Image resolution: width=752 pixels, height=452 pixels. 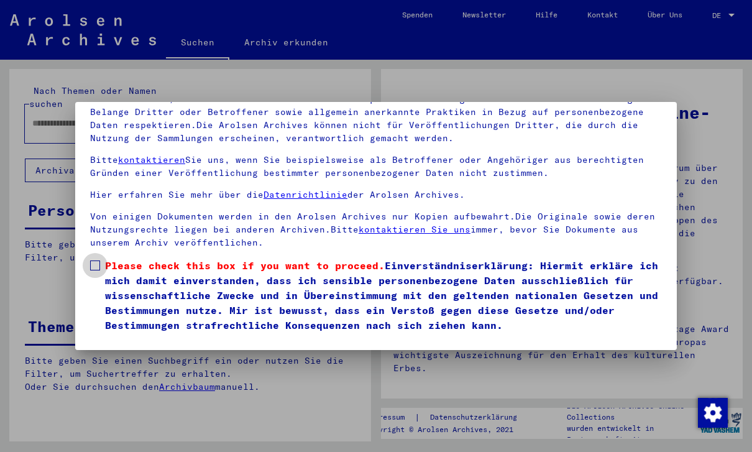 What do you see at coordinates (384, 295) in the screenshot?
I see `span: Einverständniserklärung: Hiermit erkläre ich mich damit einverstanden, dass ich sensible personen...` at bounding box center [384, 295].